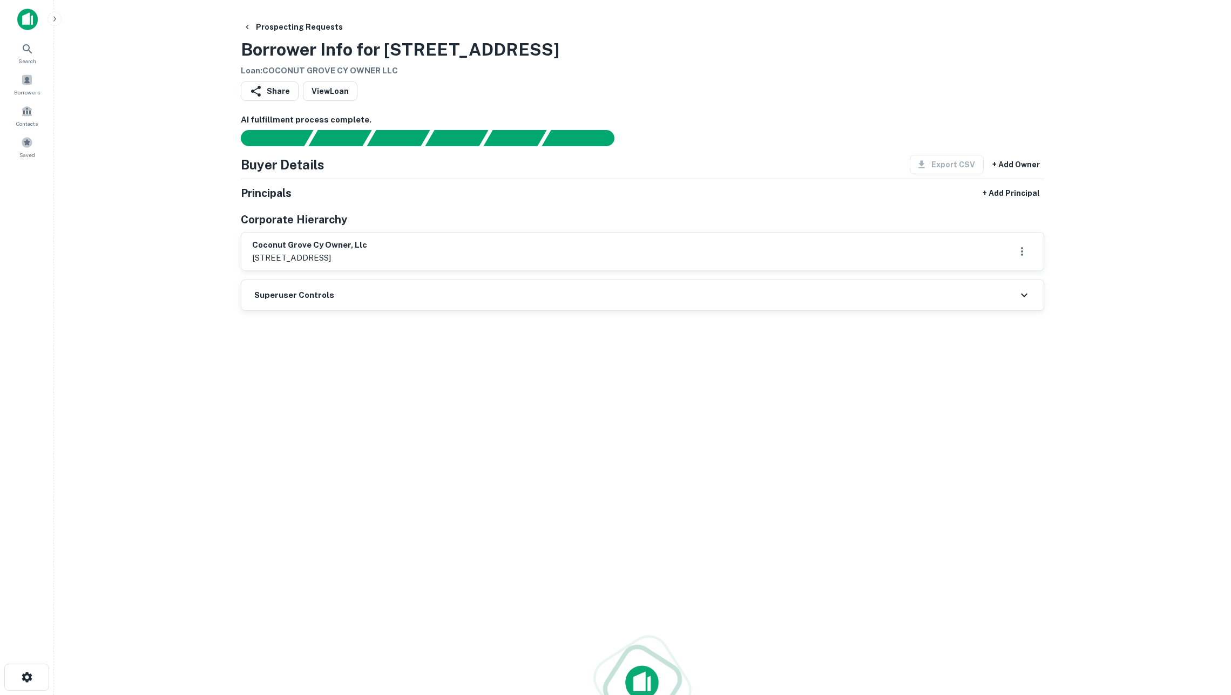  What do you see at coordinates (293, 27) in the screenshot?
I see `button: Prospecting Requests` at bounding box center [293, 27].